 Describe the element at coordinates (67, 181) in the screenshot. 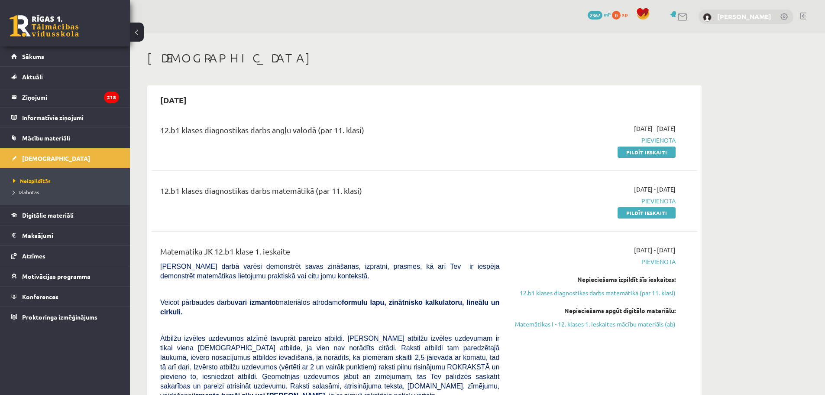

I see `a: Neizpildītās` at that location.